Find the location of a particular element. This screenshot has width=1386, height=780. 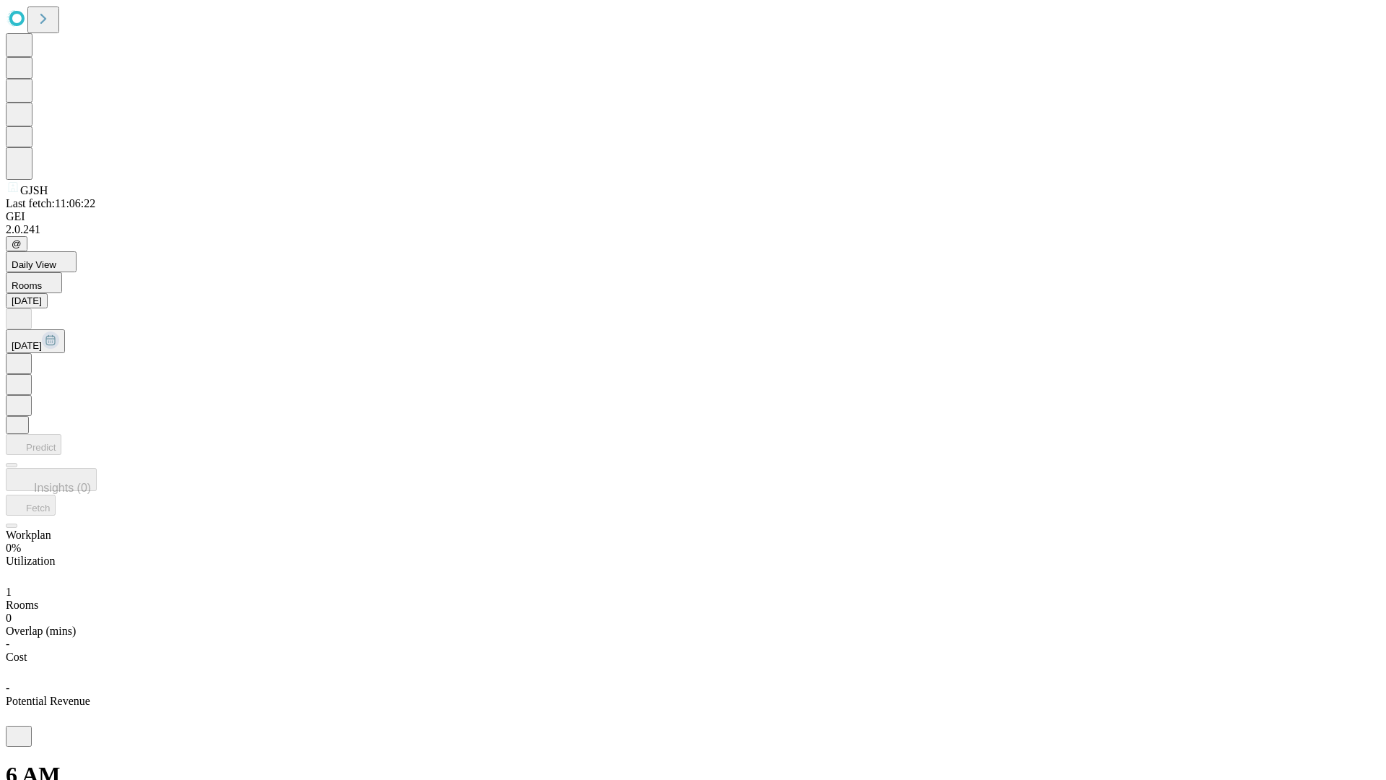

span: GJSH is located at coordinates (34, 190).